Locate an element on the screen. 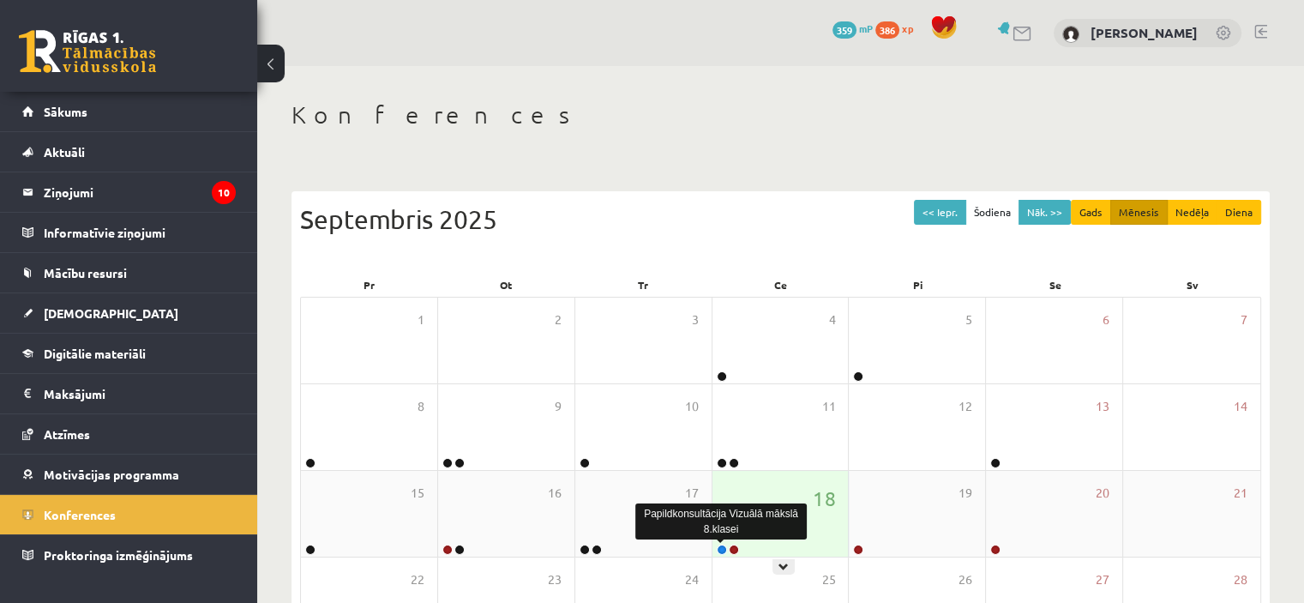 This screenshot has width=1304, height=603. a: Informatīvie ziņojumi is located at coordinates (129, 232).